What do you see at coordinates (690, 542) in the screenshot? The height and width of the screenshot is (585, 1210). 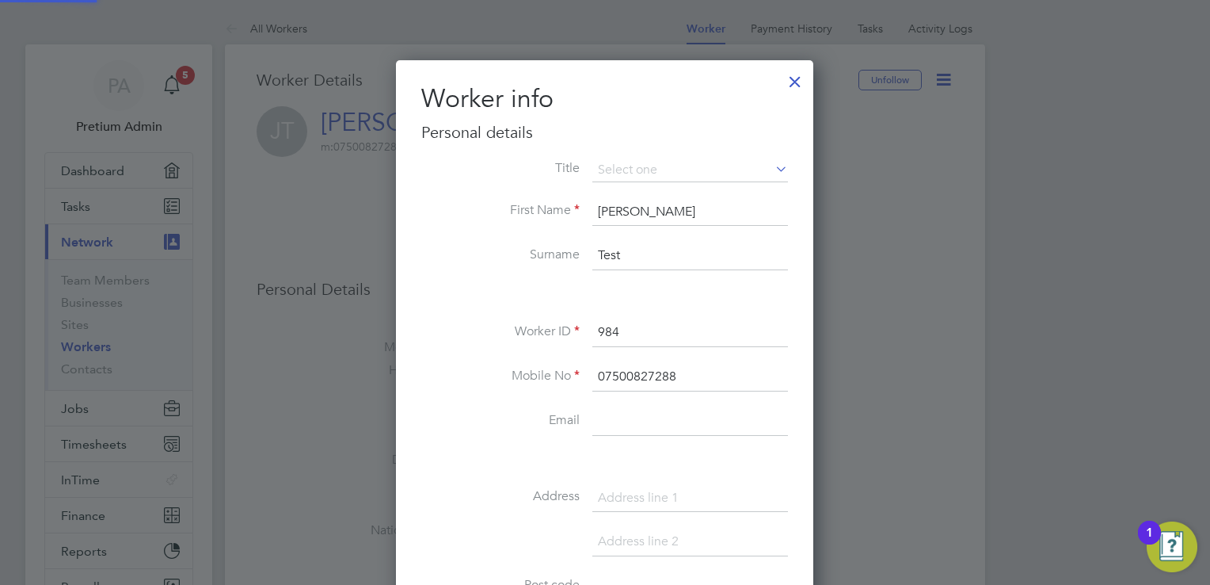 I see `input: Address line 2` at bounding box center [690, 542].